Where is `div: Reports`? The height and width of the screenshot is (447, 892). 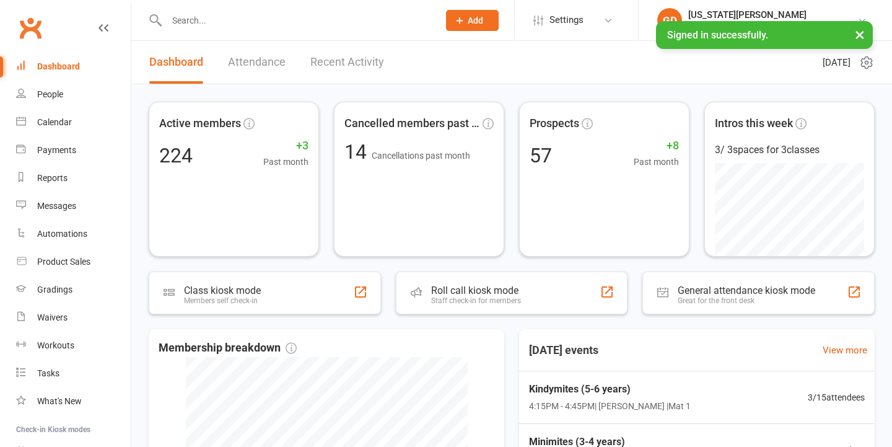
div: Reports is located at coordinates (52, 178).